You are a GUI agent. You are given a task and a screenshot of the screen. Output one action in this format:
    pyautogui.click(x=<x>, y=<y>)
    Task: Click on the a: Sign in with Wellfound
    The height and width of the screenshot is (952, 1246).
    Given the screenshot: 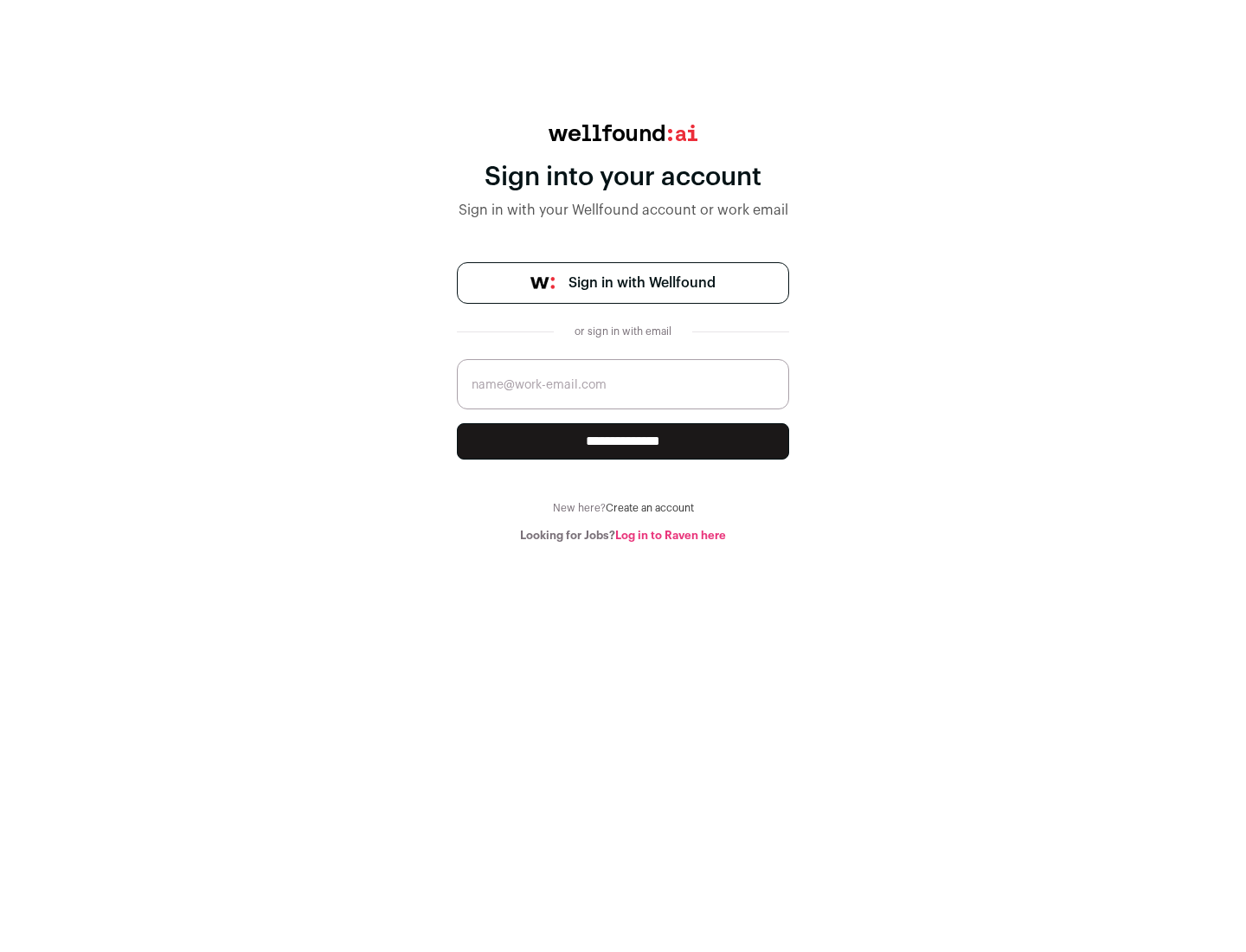 What is the action you would take?
    pyautogui.click(x=623, y=283)
    